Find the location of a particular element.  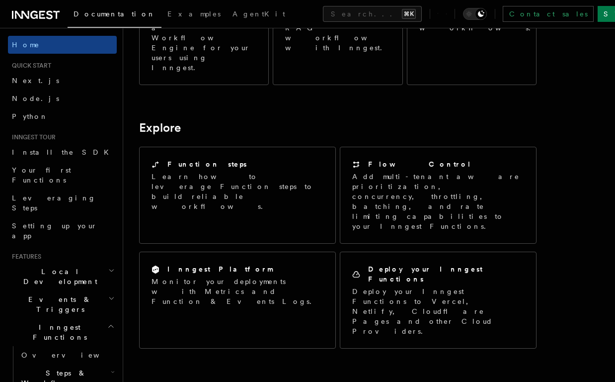

button: Local Development is located at coordinates (62, 276).